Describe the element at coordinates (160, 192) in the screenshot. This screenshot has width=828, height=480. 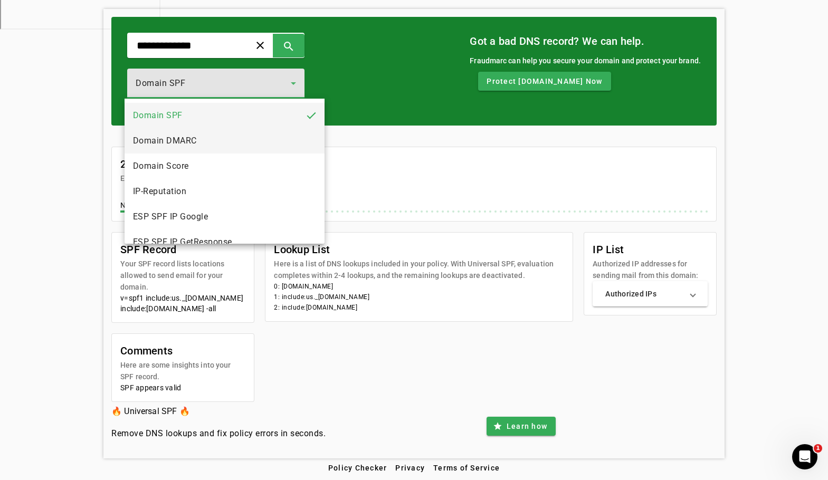
I see `span: IP-Reputation` at that location.